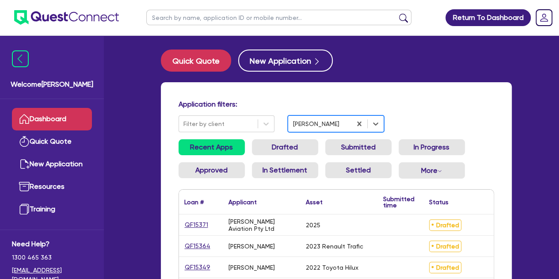 The height and width of the screenshot is (279, 559). I want to click on div: 2022 Toyota Hilux, so click(332, 267).